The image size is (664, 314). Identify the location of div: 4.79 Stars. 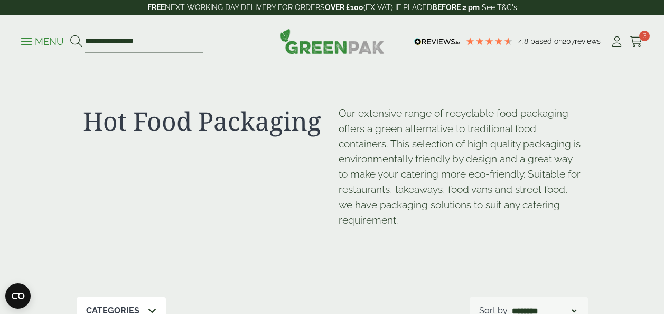
(489, 41).